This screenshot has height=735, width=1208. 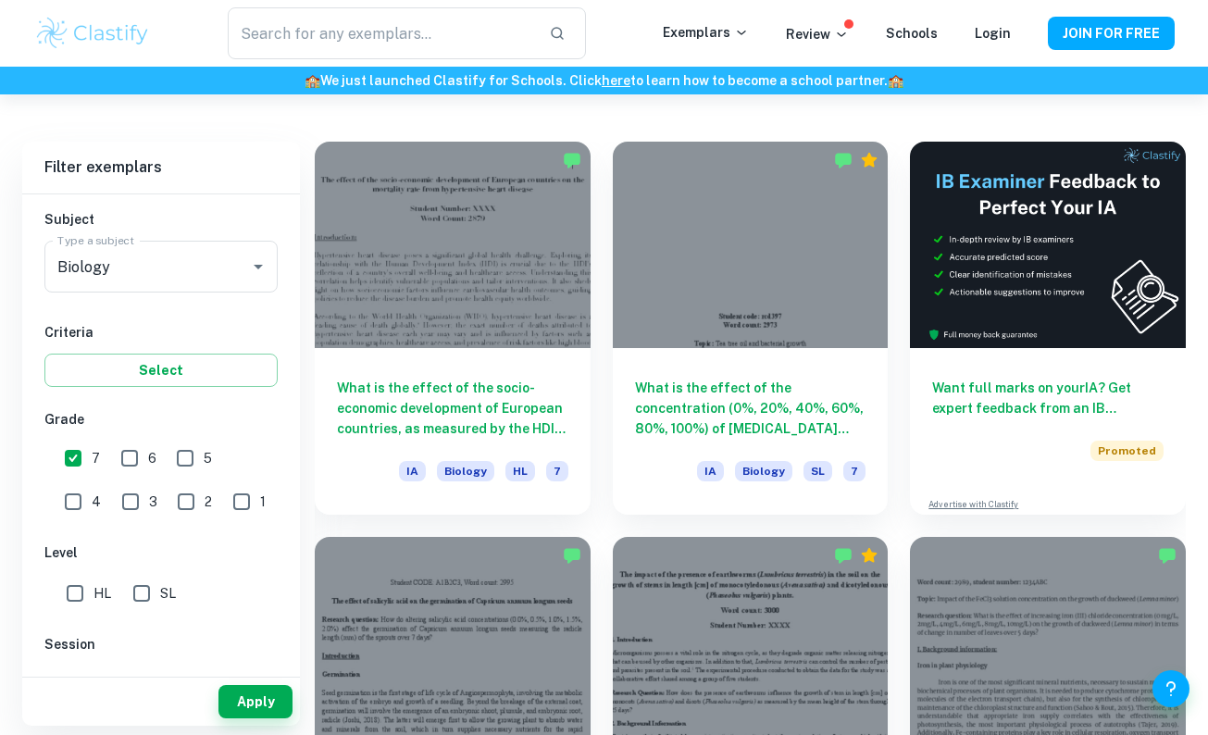 What do you see at coordinates (1111, 33) in the screenshot?
I see `button: JOIN FOR FREE` at bounding box center [1111, 33].